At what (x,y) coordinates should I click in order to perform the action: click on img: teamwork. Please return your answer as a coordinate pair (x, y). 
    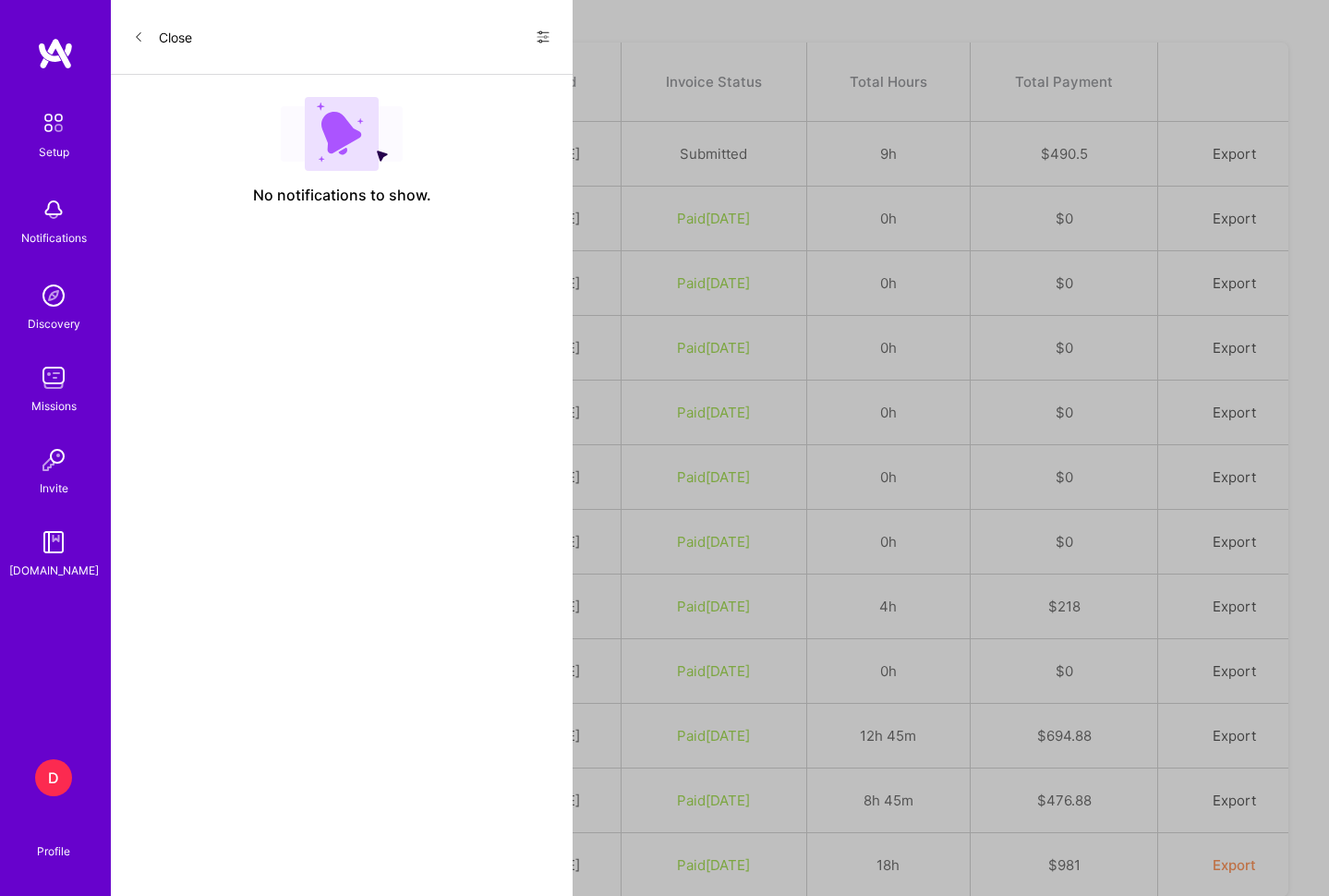
    Looking at the image, I should click on (54, 378).